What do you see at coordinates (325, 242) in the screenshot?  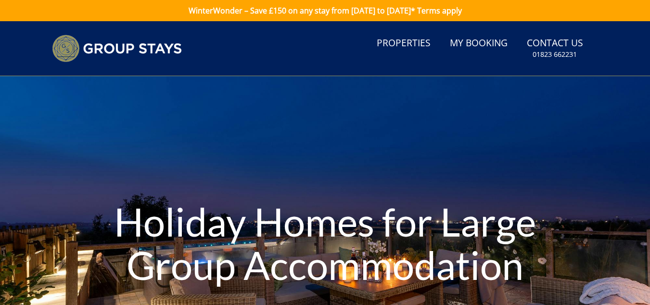 I see `h1: Holiday Homes for Large Group Accommodation` at bounding box center [325, 242].